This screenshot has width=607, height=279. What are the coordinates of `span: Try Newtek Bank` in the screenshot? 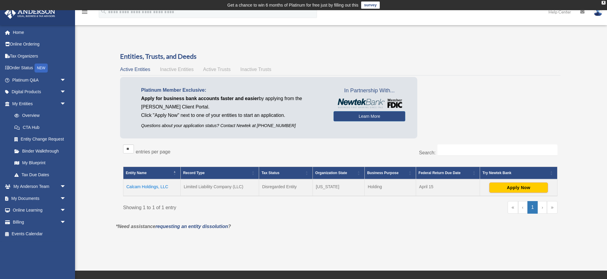 It's located at (515, 173).